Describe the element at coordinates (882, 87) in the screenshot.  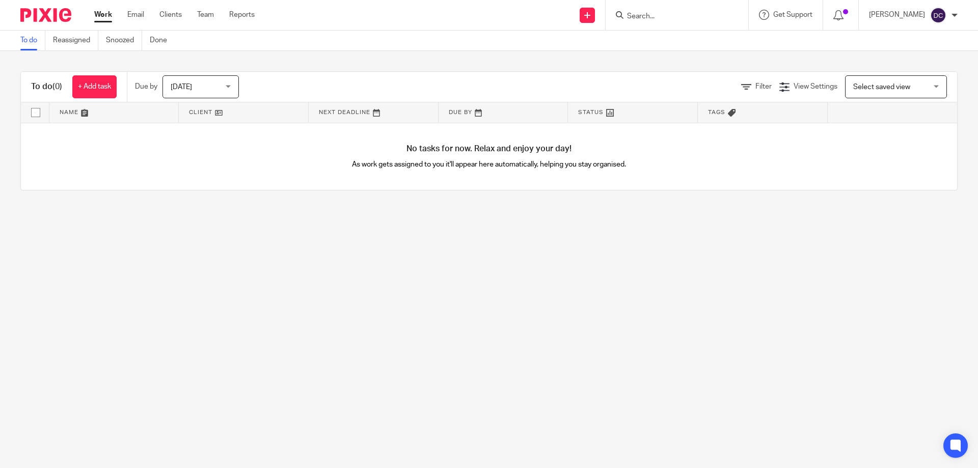
I see `span: Select saved view` at that location.